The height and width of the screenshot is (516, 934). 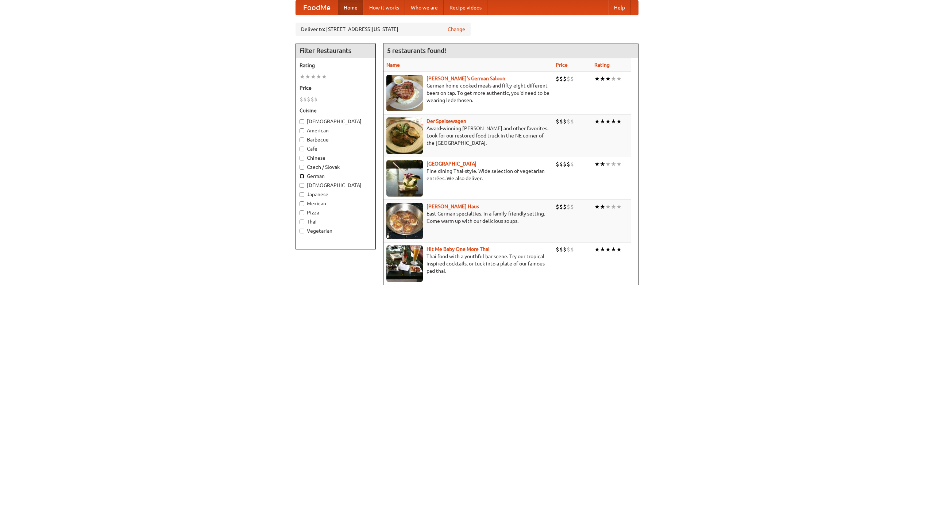 I want to click on input: American, so click(x=302, y=131).